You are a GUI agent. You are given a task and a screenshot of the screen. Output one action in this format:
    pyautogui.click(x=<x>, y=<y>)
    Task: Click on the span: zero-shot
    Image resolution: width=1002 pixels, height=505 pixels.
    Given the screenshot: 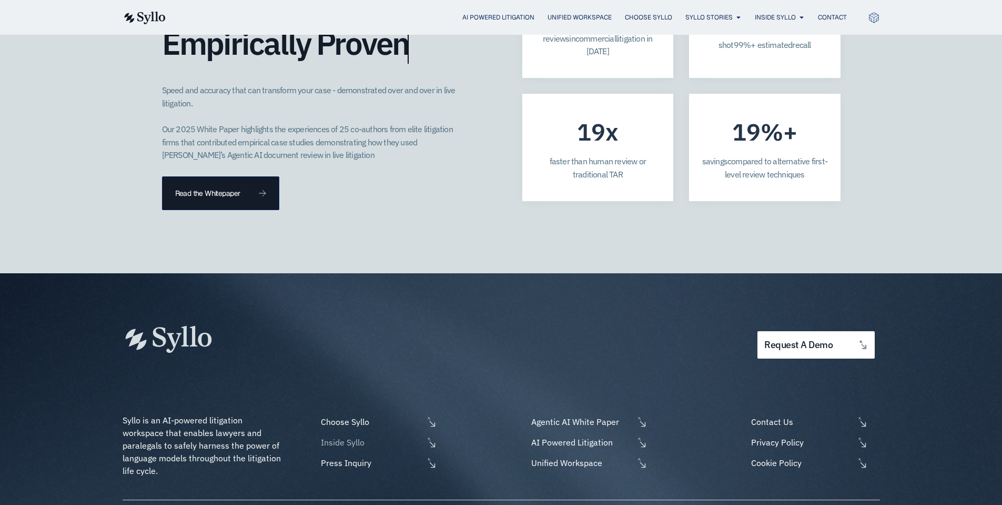 What is the action you would take?
    pyautogui.click(x=767, y=38)
    